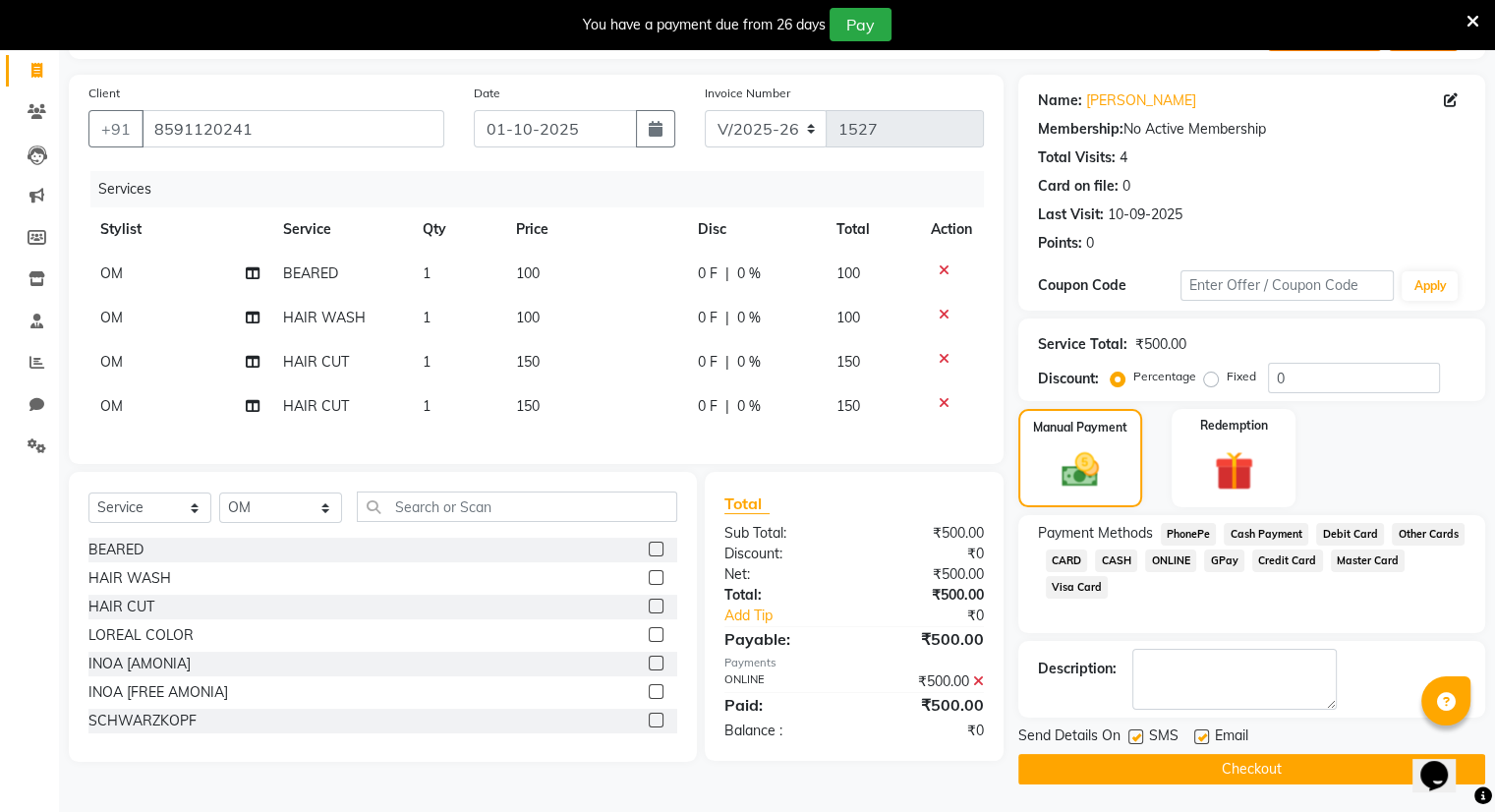 The height and width of the screenshot is (812, 1495). What do you see at coordinates (1252, 129) in the screenshot?
I see `div: No Active Membership` at bounding box center [1252, 129].